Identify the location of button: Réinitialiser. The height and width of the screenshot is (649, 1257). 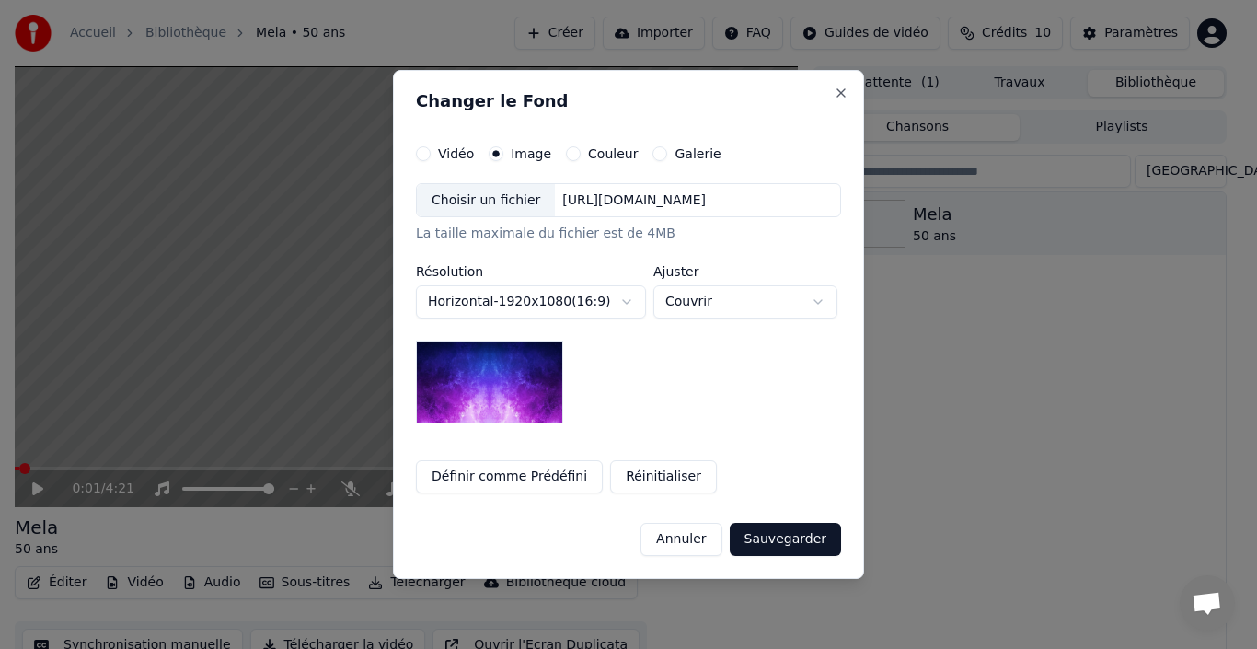
(664, 477).